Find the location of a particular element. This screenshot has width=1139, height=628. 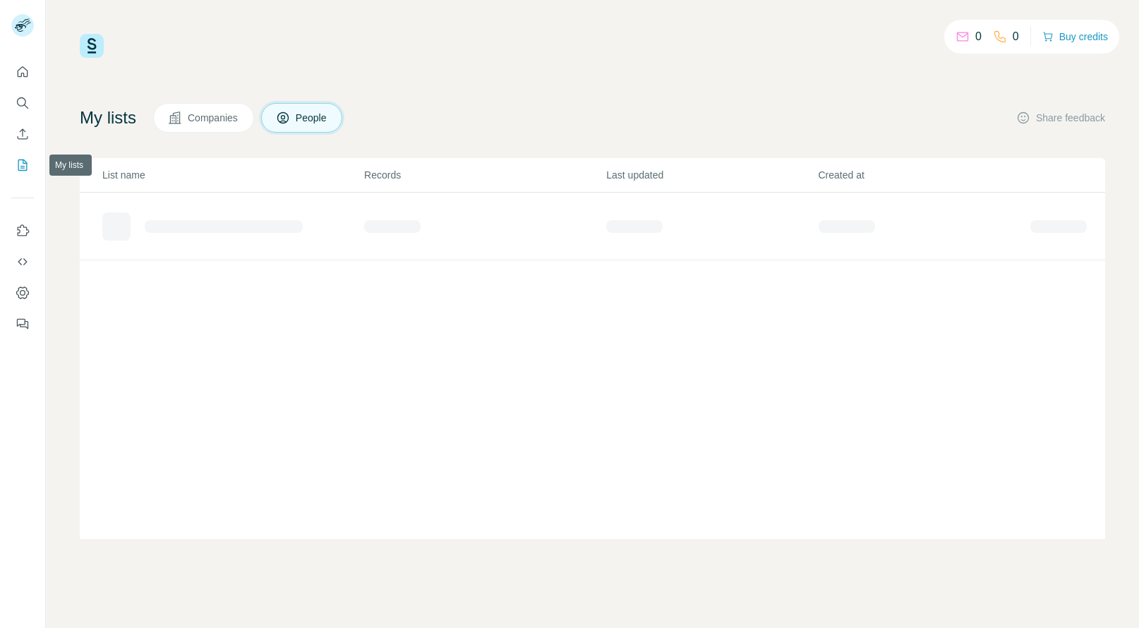

button: My lists is located at coordinates (23, 165).